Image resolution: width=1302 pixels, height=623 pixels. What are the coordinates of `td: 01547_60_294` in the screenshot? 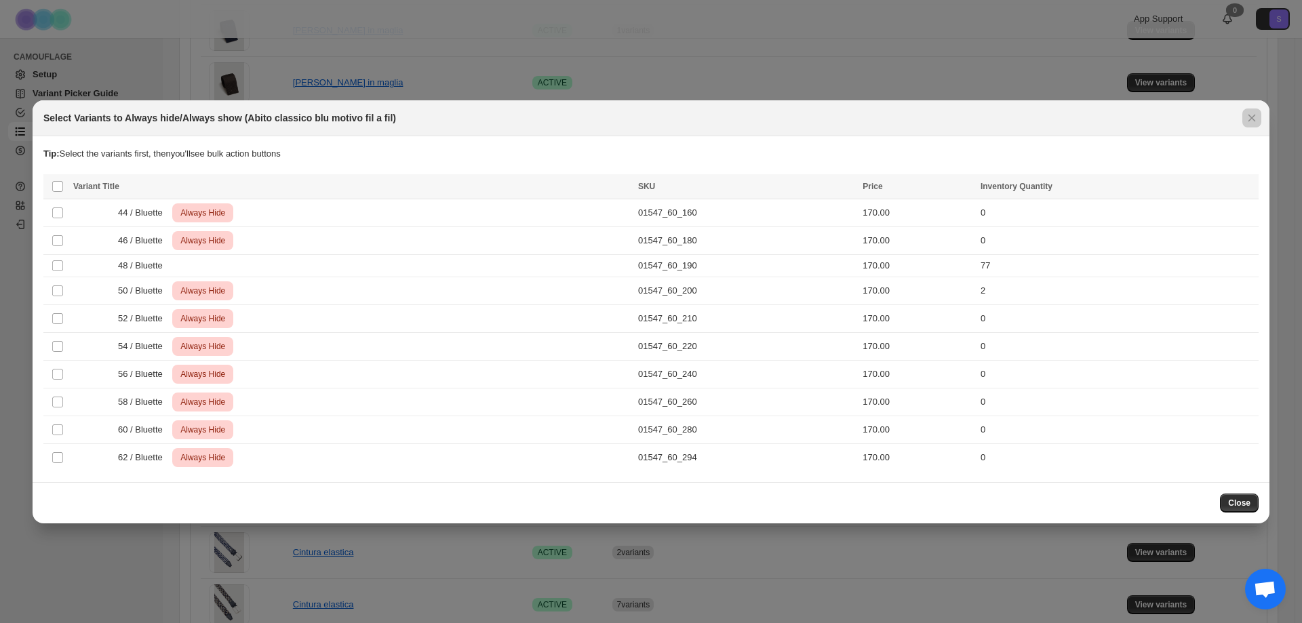 It's located at (746, 457).